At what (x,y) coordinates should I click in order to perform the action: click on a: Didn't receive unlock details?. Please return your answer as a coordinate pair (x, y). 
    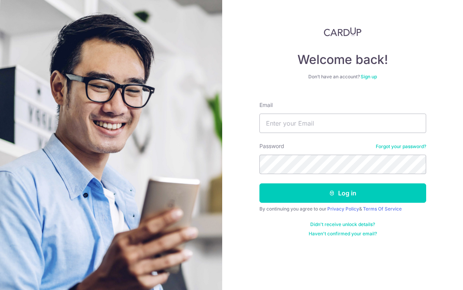
    Looking at the image, I should click on (343, 225).